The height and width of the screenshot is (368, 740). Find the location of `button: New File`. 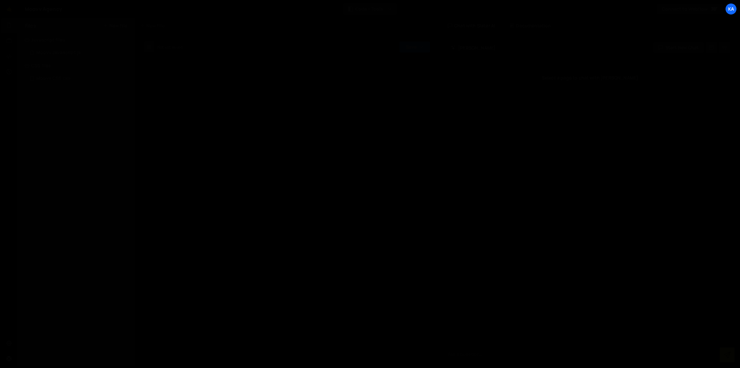

button: New File is located at coordinates (115, 26).